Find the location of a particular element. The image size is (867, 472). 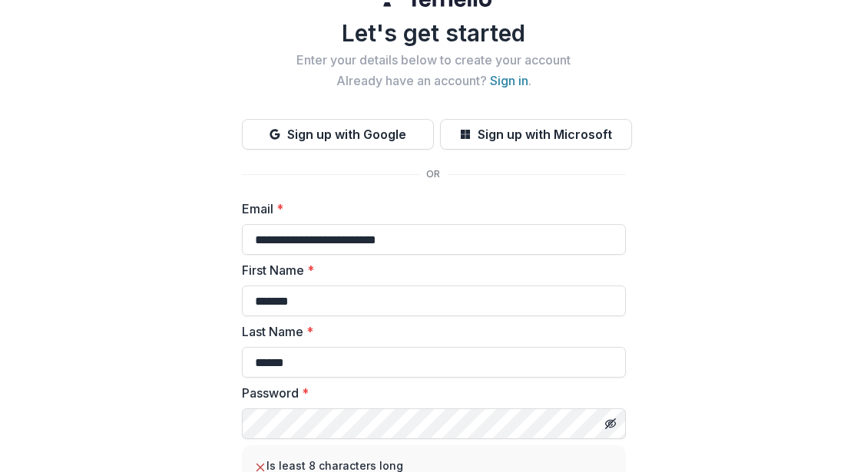

label: Last Name is located at coordinates (429, 332).